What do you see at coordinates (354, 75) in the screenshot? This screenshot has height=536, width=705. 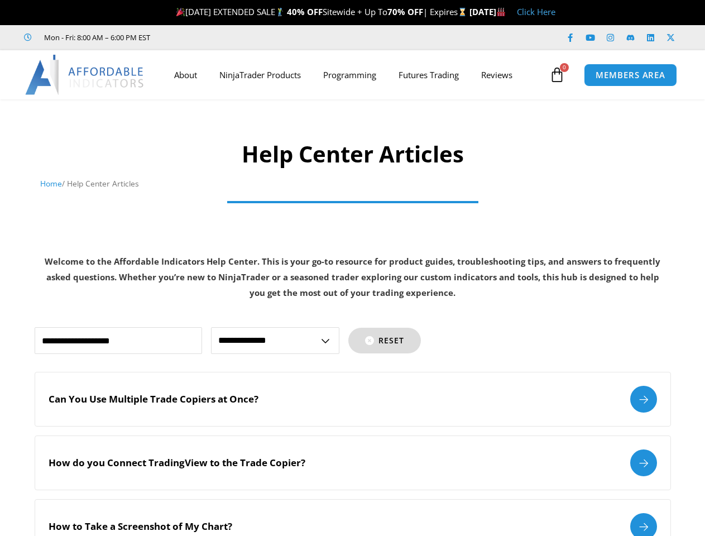 I see `nav: Menu` at bounding box center [354, 75].